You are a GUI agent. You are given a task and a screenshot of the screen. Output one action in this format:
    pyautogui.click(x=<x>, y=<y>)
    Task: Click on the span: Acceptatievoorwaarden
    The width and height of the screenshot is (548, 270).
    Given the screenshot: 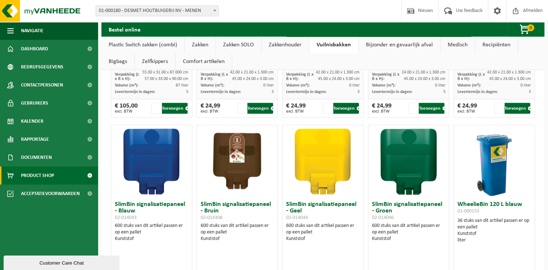 What is the action you would take?
    pyautogui.click(x=50, y=194)
    